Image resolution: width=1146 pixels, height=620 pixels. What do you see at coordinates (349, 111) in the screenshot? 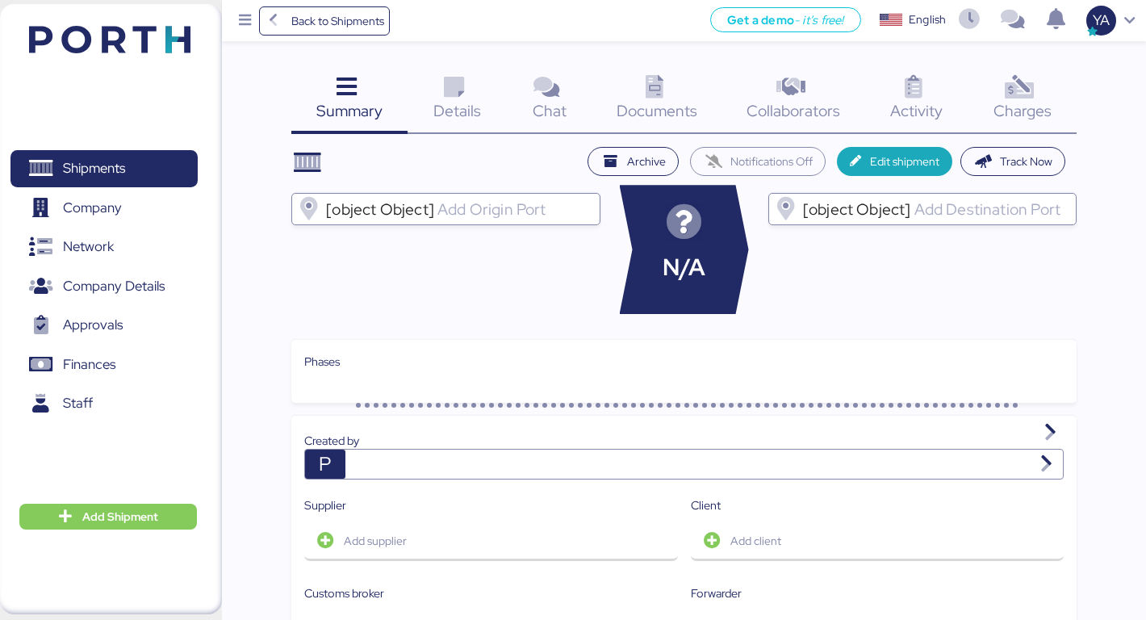
I see `span: Summary` at bounding box center [349, 111].